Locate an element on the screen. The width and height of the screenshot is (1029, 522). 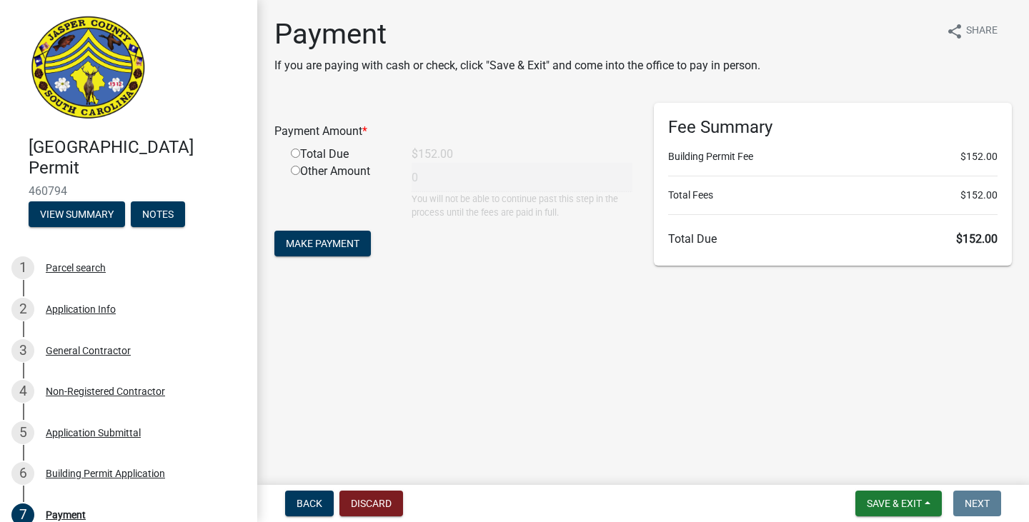
li: Building Permit Fee is located at coordinates (833, 157).